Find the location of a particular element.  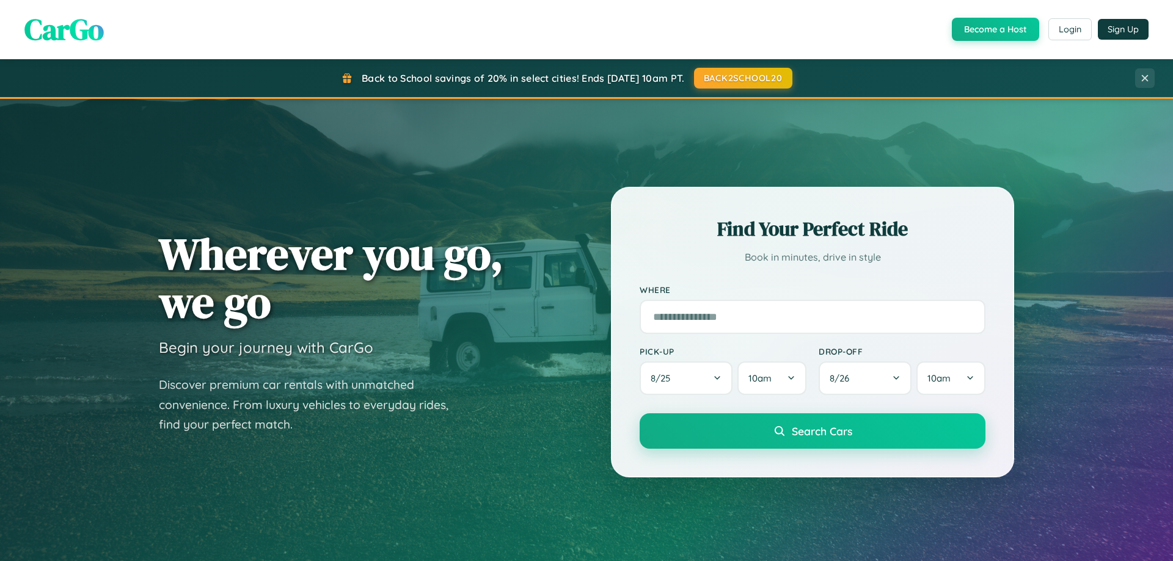

span: 8 / 26 is located at coordinates (842, 378).